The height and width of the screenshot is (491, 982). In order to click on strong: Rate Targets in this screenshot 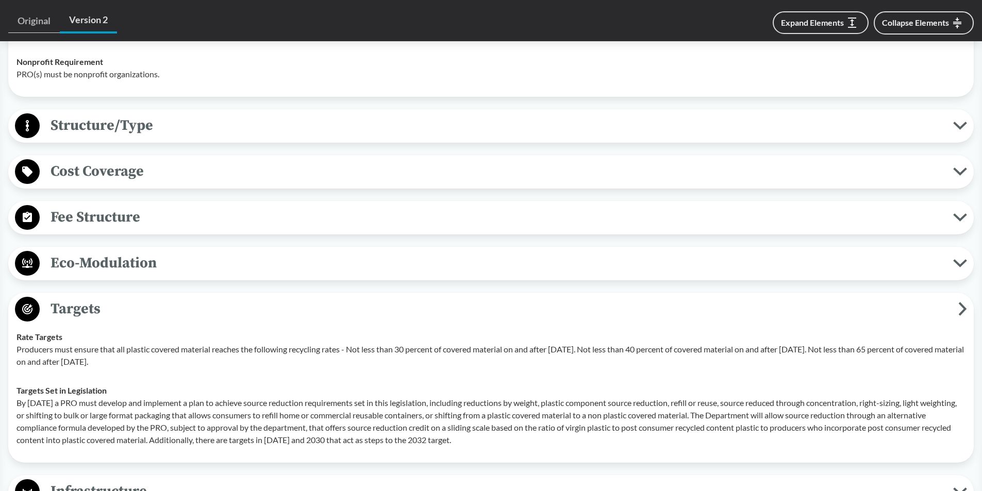, I will do `click(39, 337)`.